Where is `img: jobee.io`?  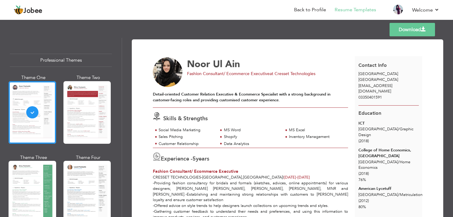 img: jobee.io is located at coordinates (19, 10).